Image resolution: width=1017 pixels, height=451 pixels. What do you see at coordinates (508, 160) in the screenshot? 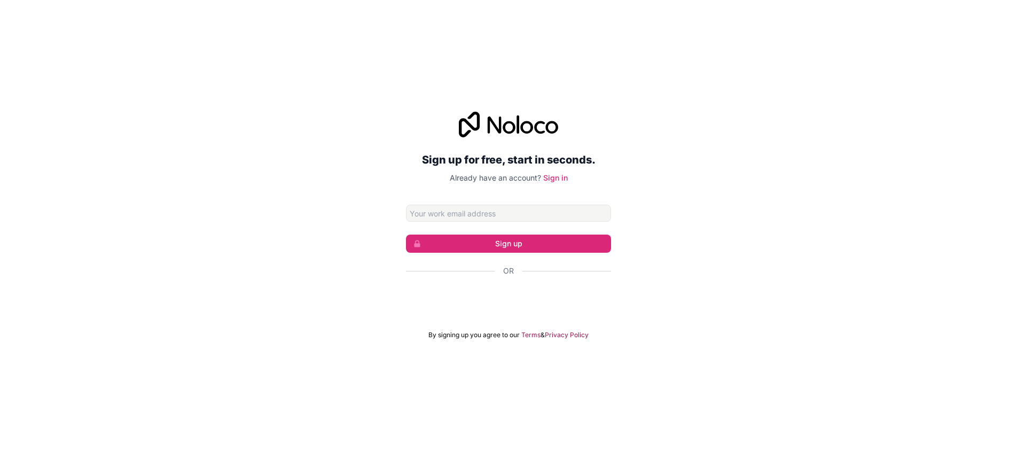
I see `h2: Sign up for free, start in seconds.` at bounding box center [508, 160].